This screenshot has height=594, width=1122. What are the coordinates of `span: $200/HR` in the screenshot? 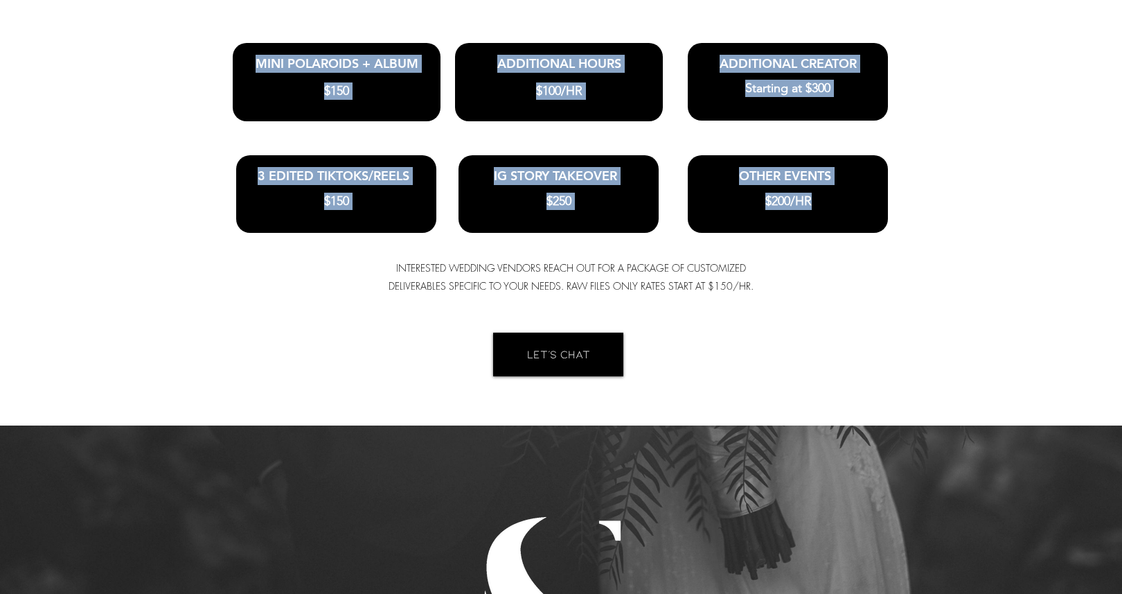 It's located at (788, 201).